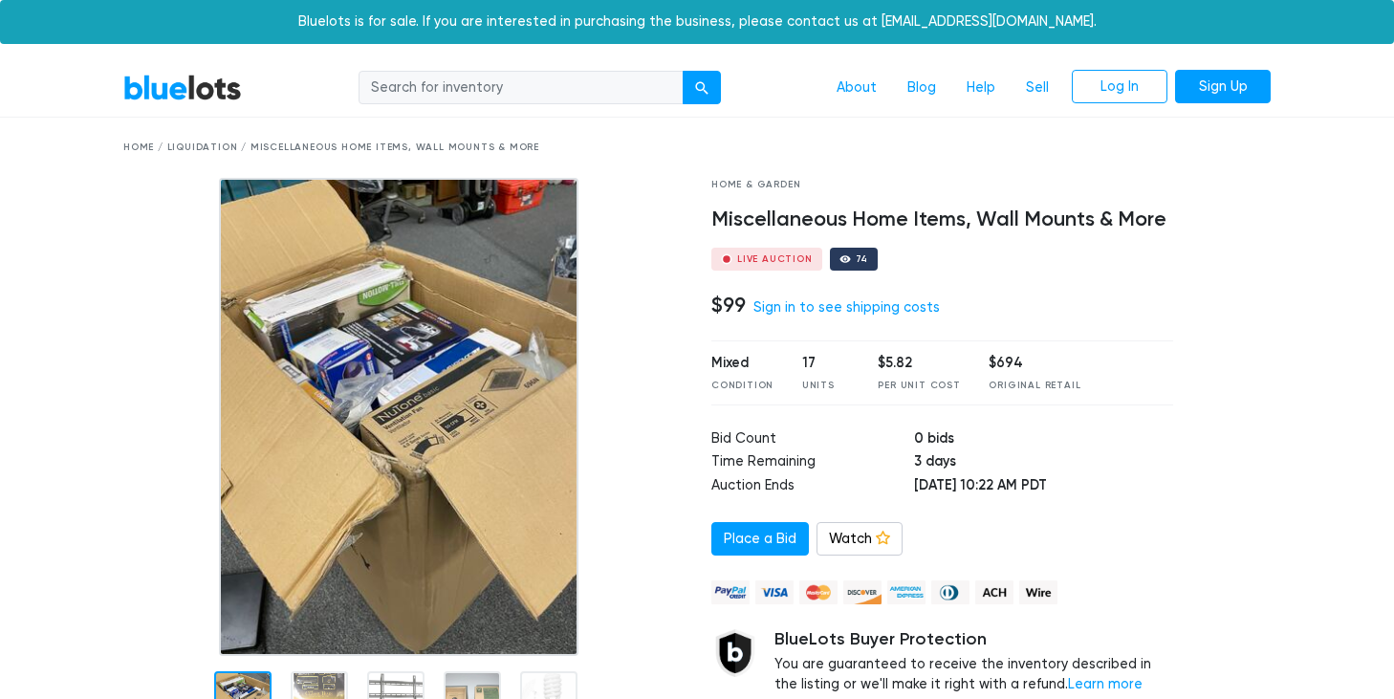 This screenshot has width=1394, height=699. I want to click on td: 0 bids, so click(1043, 440).